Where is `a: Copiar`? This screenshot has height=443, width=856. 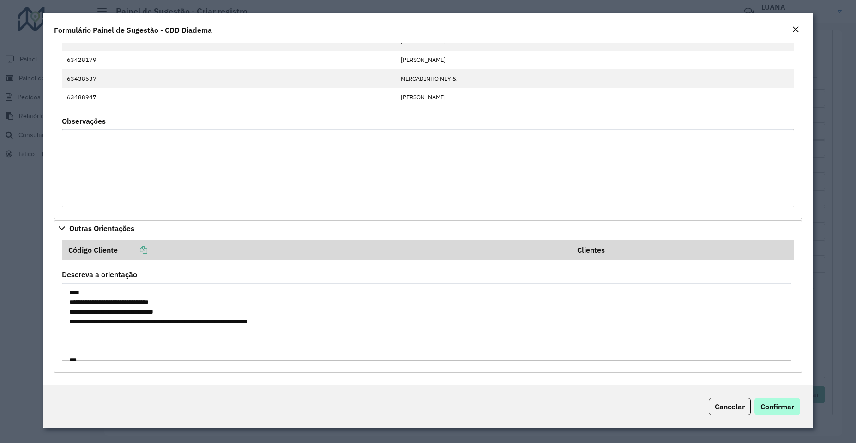
a: Copiar is located at coordinates (133, 250).